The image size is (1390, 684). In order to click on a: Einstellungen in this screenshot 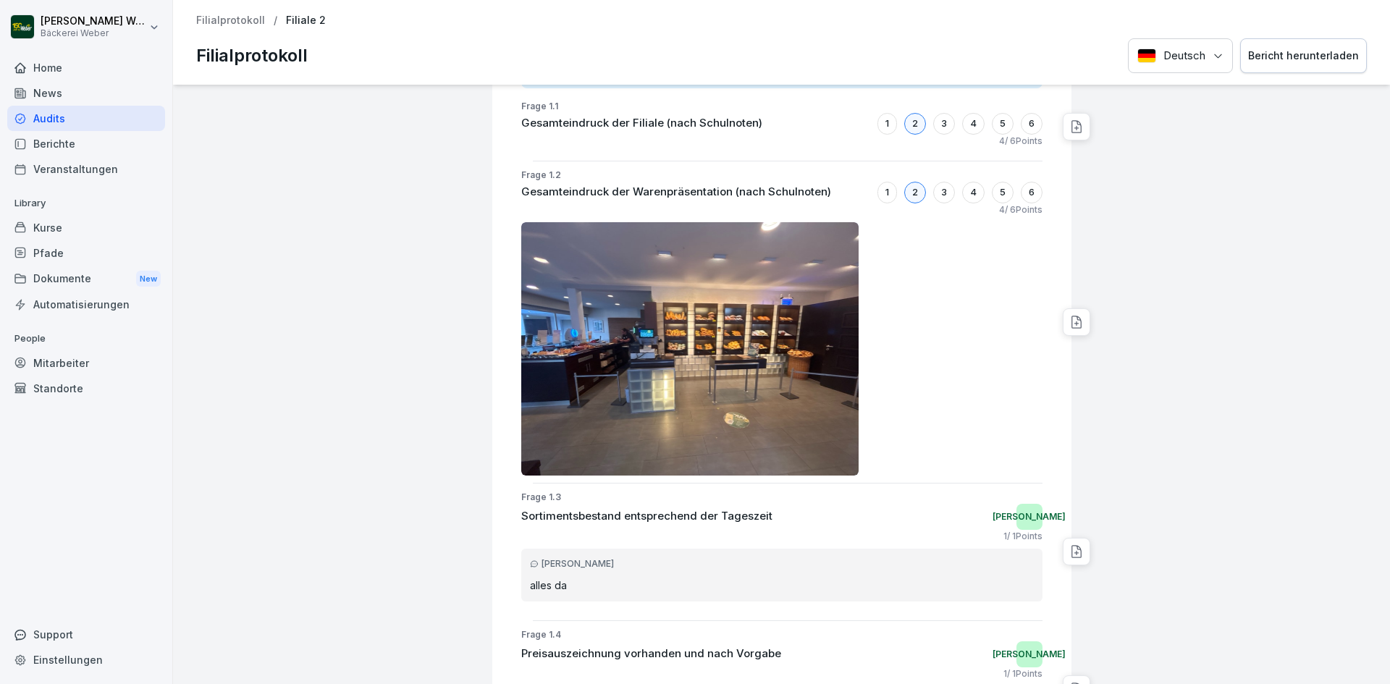, I will do `click(86, 660)`.